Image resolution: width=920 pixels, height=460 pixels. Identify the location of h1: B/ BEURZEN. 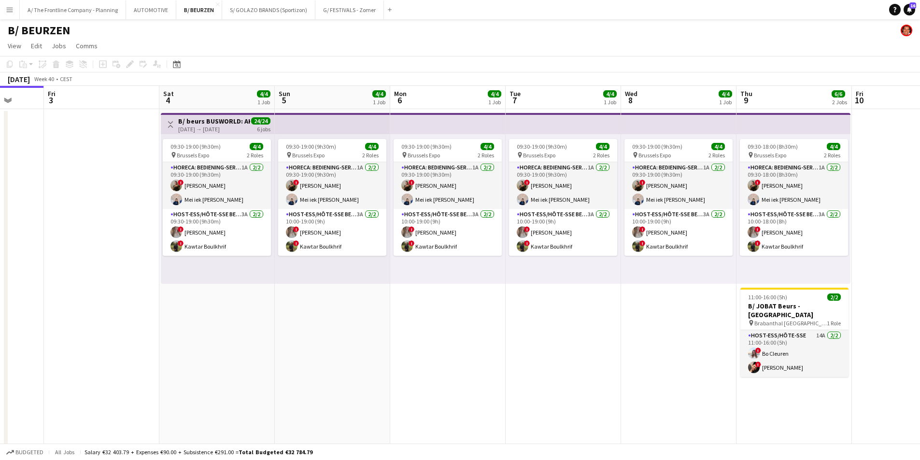
(39, 30).